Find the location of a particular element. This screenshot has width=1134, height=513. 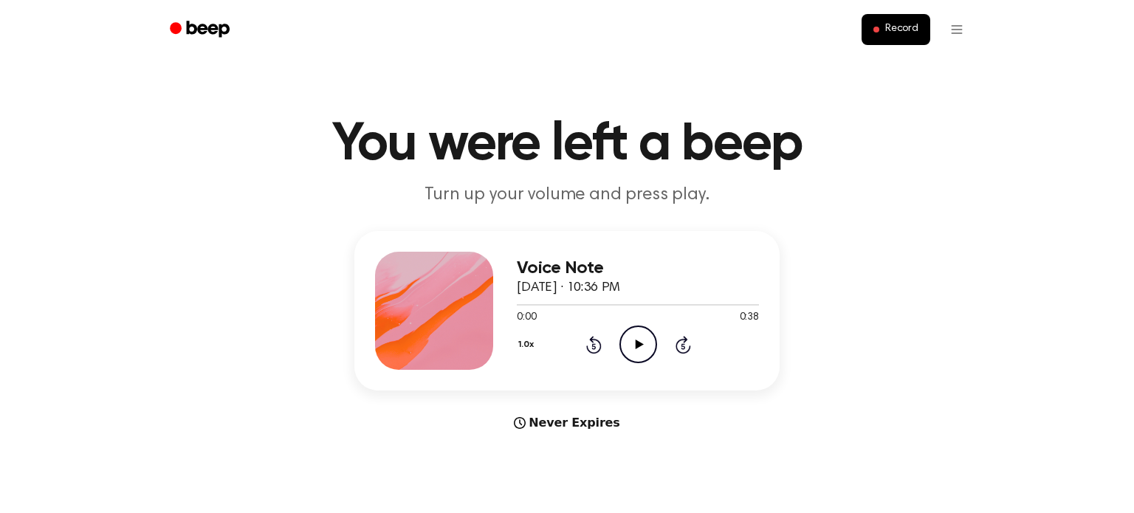

a: Beep is located at coordinates (201, 30).